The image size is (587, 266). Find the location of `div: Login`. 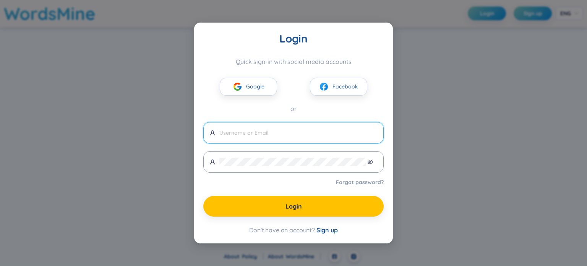

div: Login is located at coordinates (294, 39).